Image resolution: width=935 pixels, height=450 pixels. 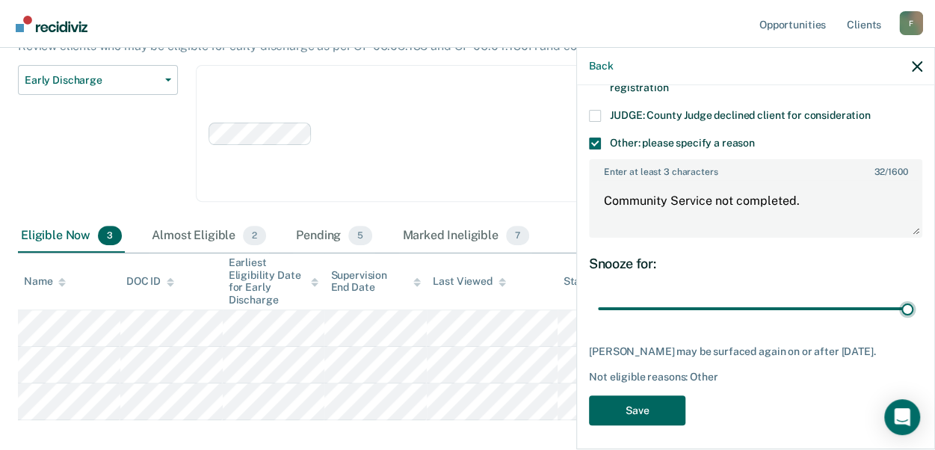 What do you see at coordinates (911, 23) in the screenshot?
I see `div: F` at bounding box center [911, 23].